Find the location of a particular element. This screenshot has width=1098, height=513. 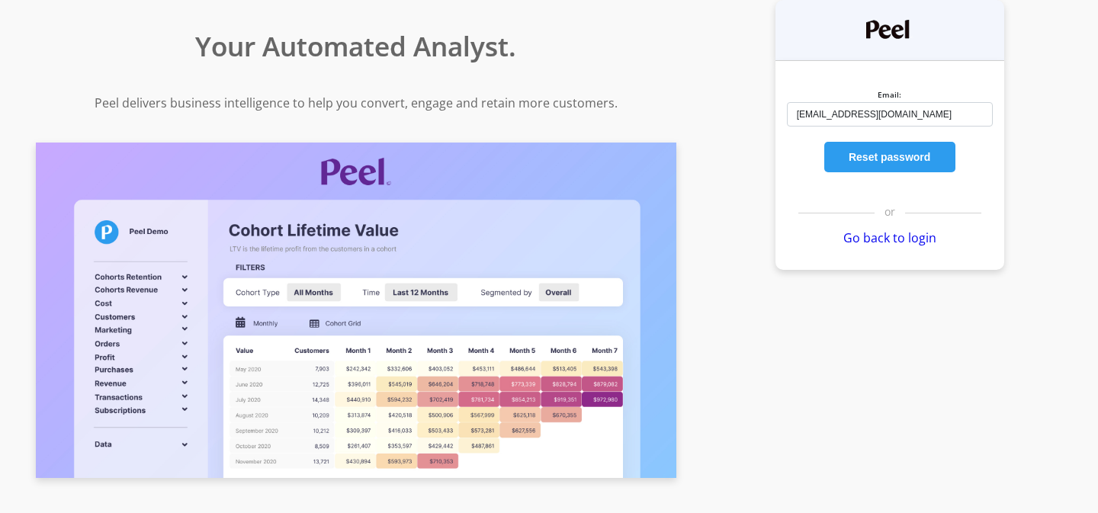

label: Email: is located at coordinates (889, 95).